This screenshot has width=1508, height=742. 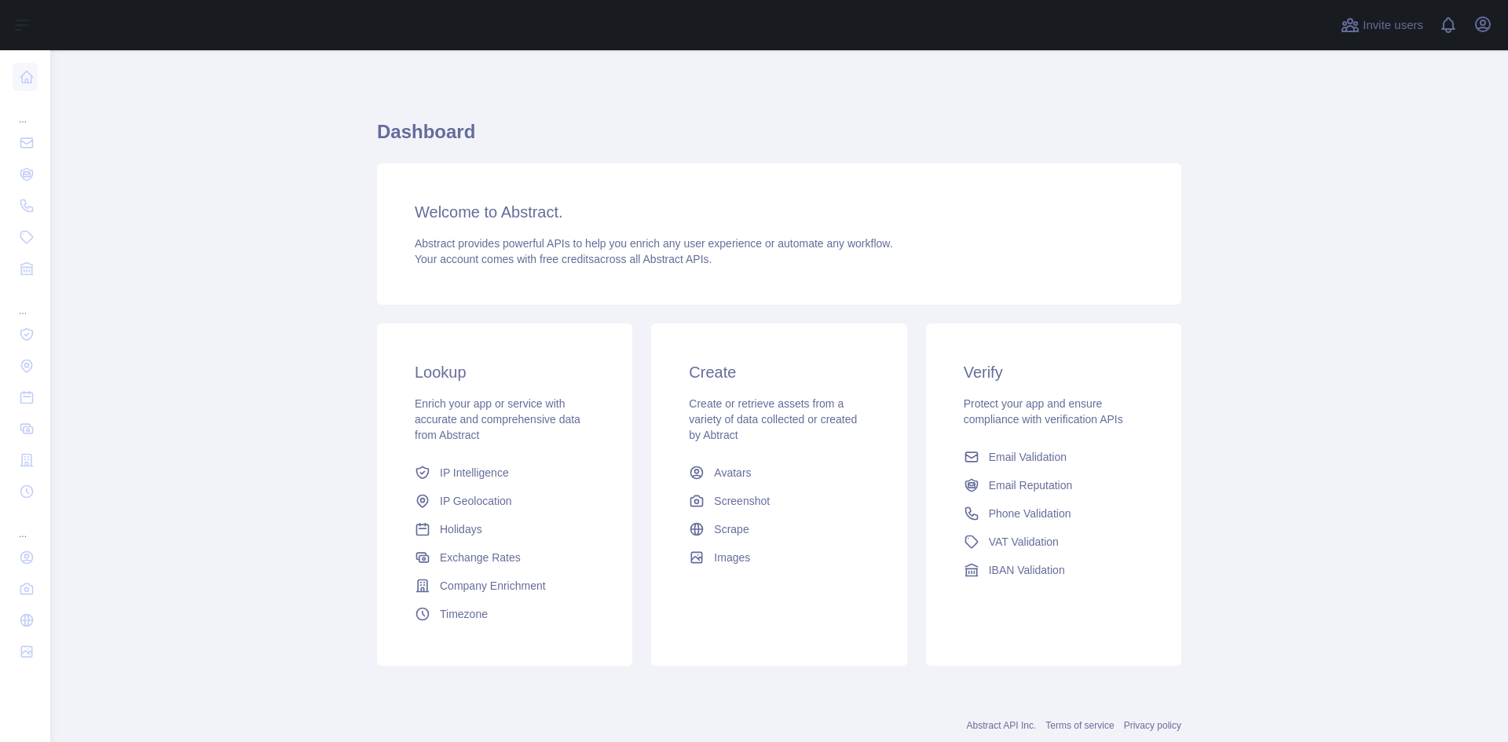 I want to click on a: IP Geolocation, so click(x=504, y=501).